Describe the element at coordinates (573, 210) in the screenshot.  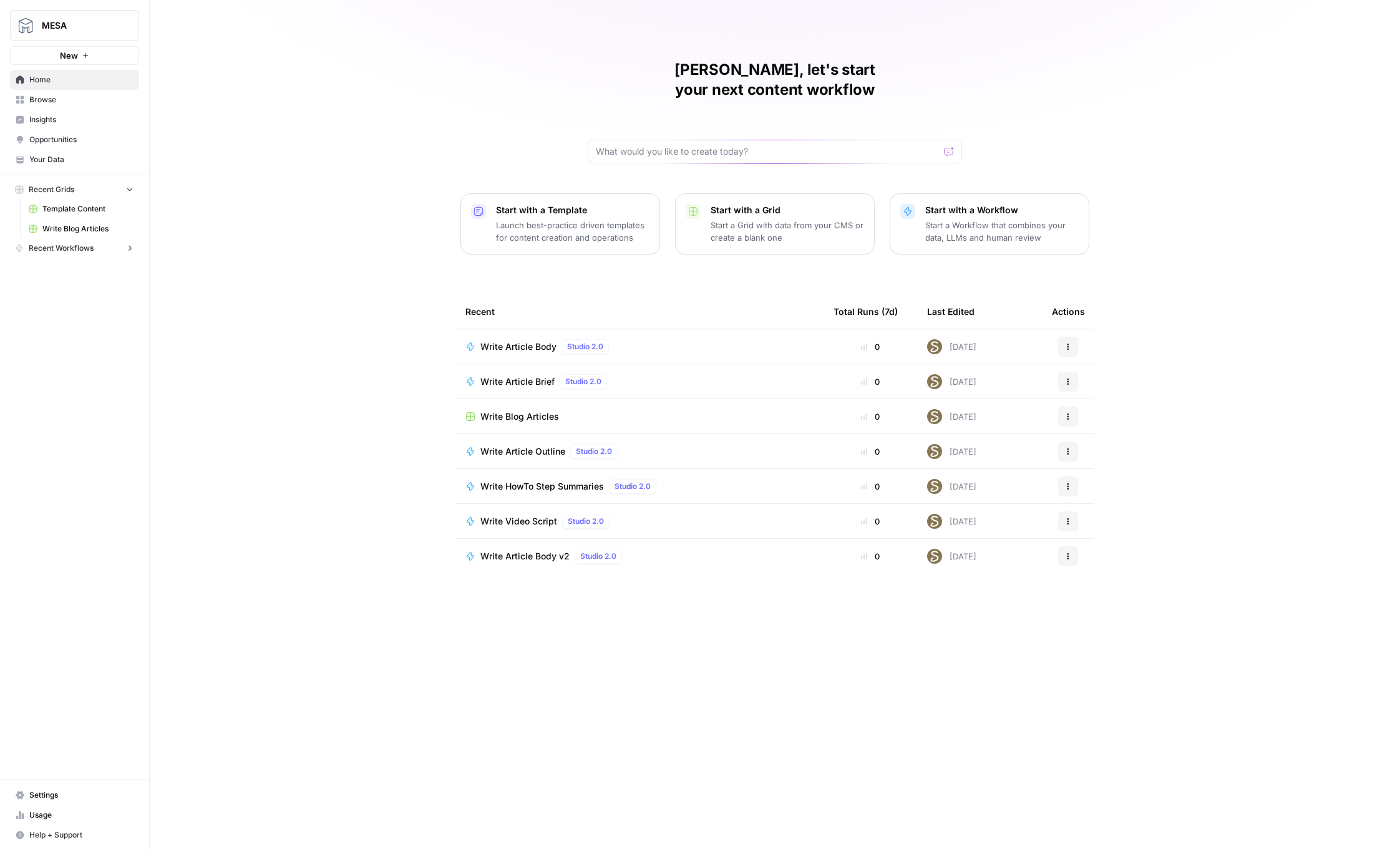
I see `p: Start with a Template` at that location.